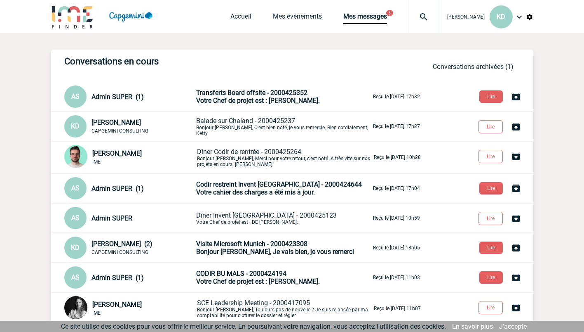  What do you see at coordinates (513, 326) in the screenshot?
I see `a: J'accepte` at bounding box center [513, 326].